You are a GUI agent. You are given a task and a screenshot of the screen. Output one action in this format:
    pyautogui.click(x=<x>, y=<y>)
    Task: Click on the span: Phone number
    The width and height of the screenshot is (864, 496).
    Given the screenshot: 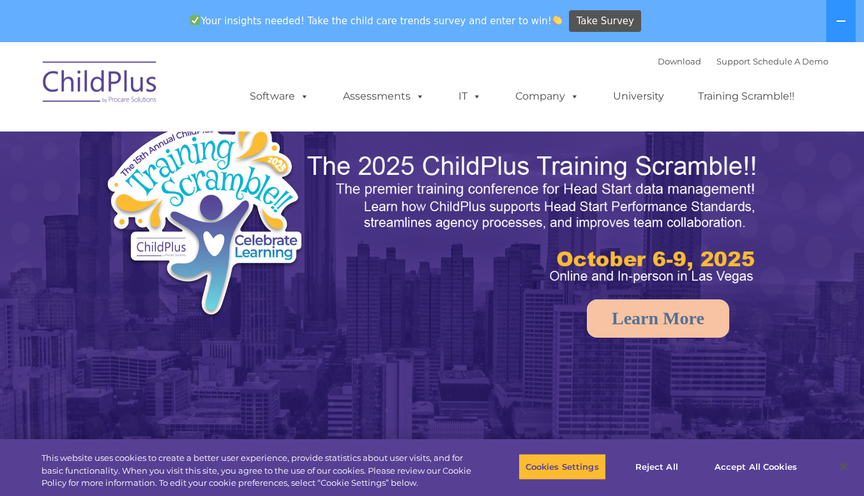 What is the action you would take?
    pyautogui.click(x=204, y=141)
    